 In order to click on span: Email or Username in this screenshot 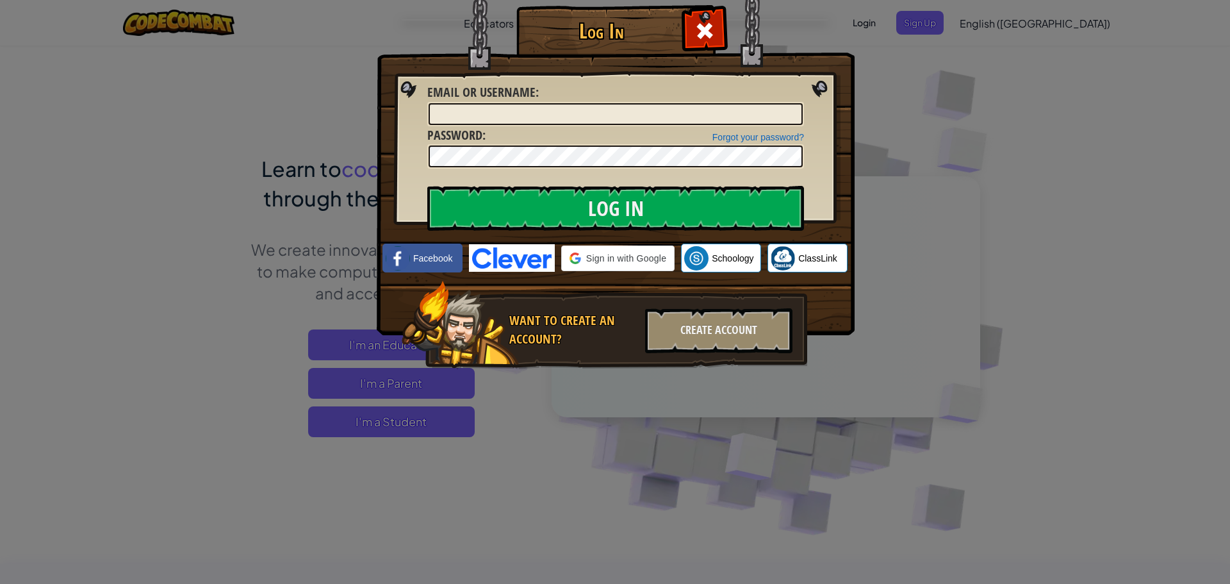, I will do `click(481, 92)`.